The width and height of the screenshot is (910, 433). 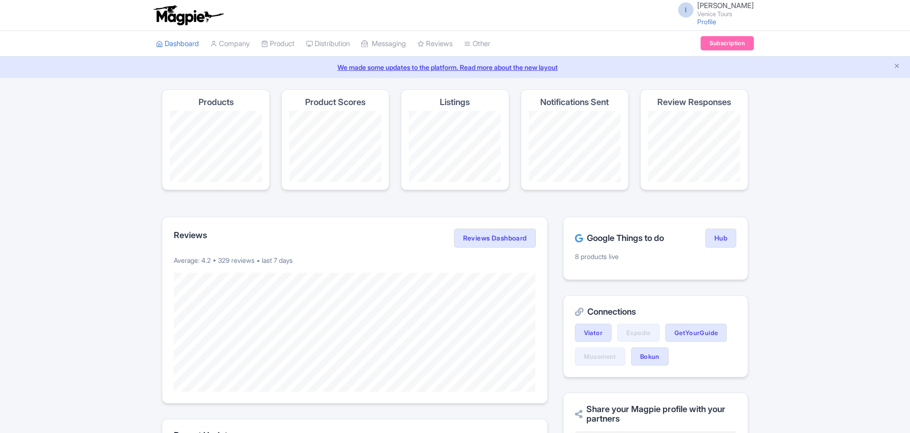 I want to click on a: Subscription, so click(x=727, y=43).